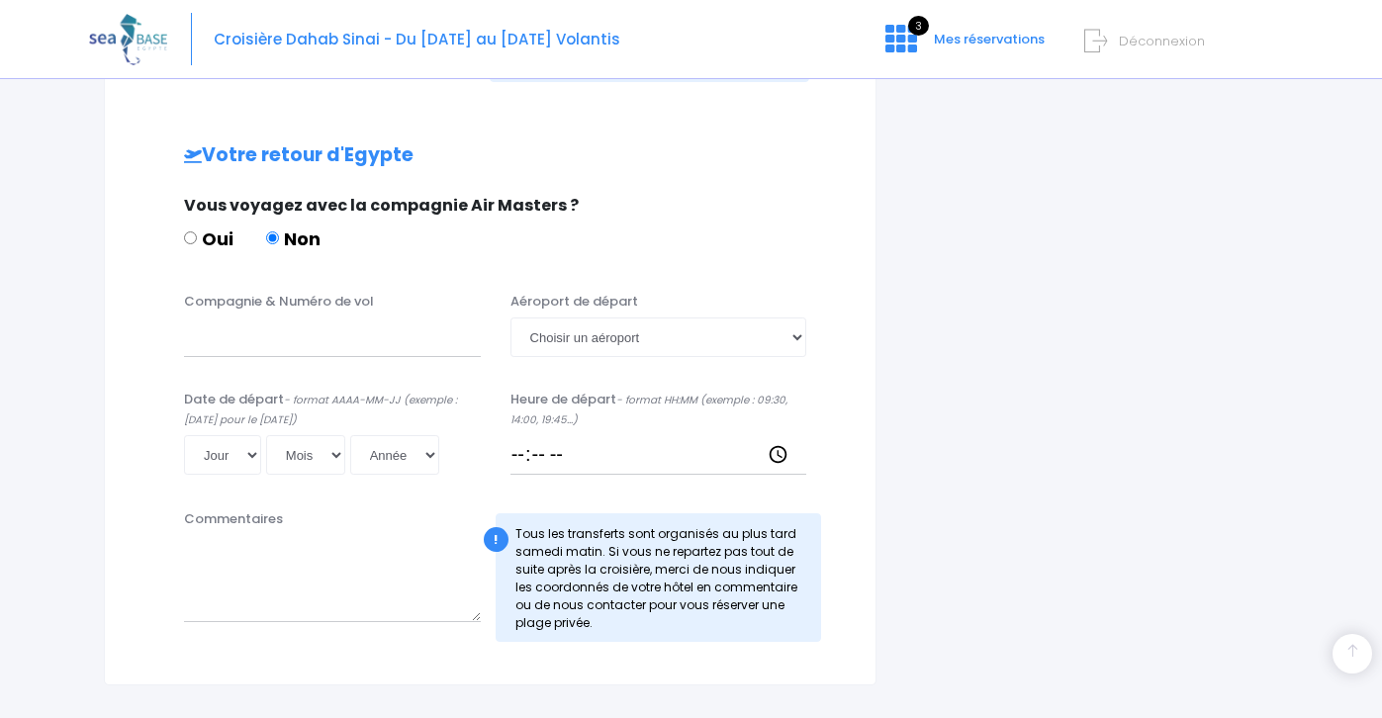 This screenshot has width=1382, height=718. What do you see at coordinates (659, 578) in the screenshot?
I see `div: Tous les transferts sont organisés au plus tard samedi matin. Si vous ne repartez pas tout de sui...` at bounding box center [659, 578].